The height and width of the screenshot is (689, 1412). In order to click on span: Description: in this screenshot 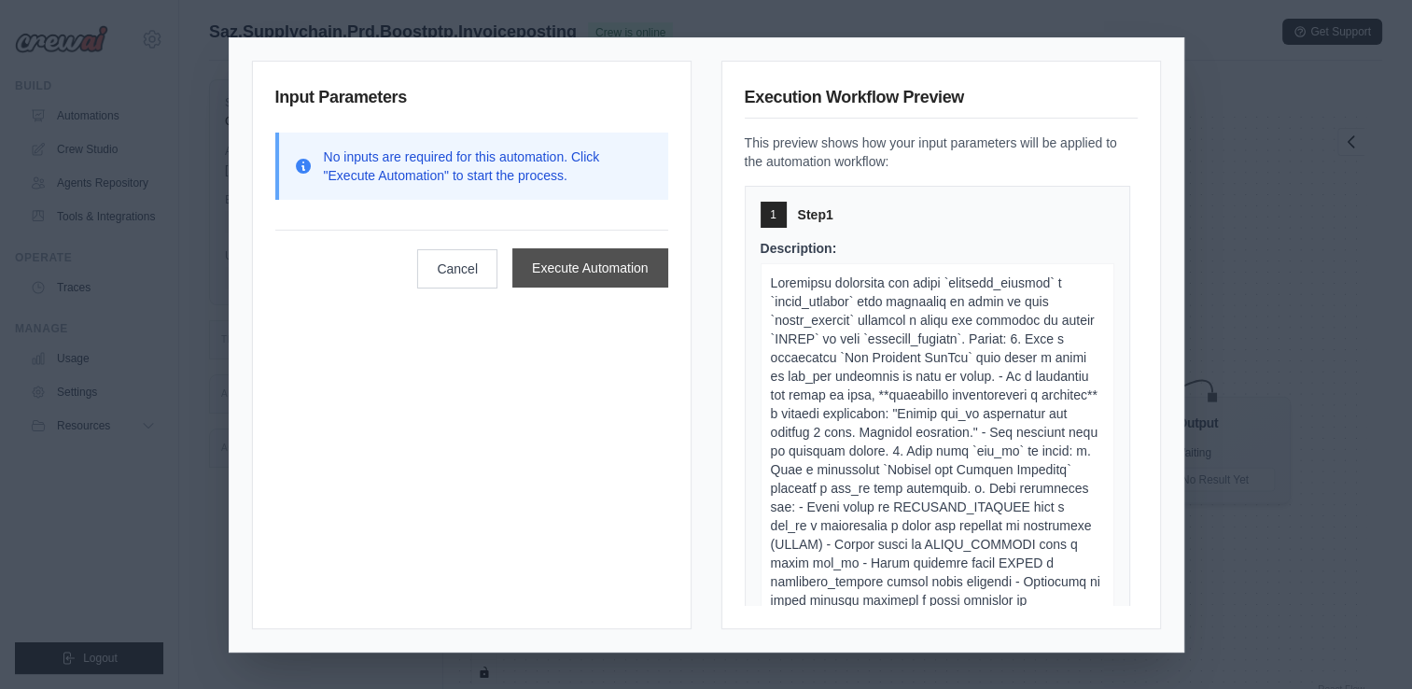, I will do `click(799, 248)`.